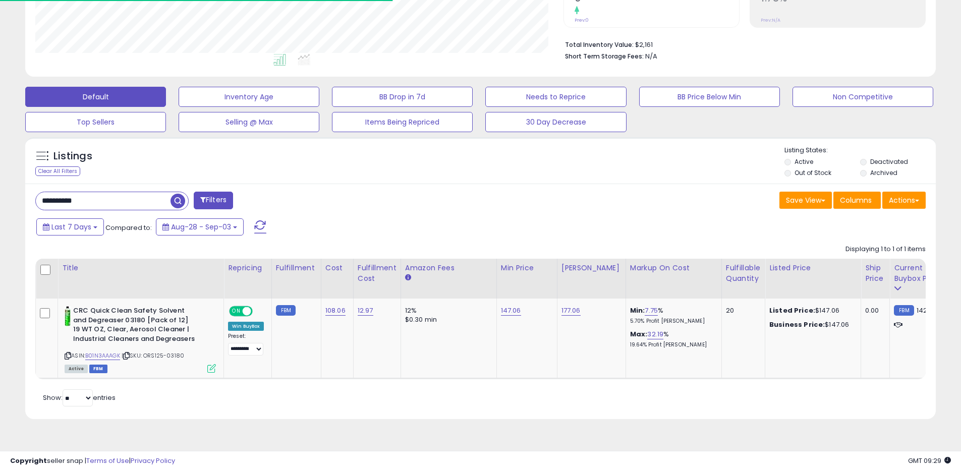  What do you see at coordinates (599, 44) in the screenshot?
I see `b: Total Inventory Value:` at bounding box center [599, 44].